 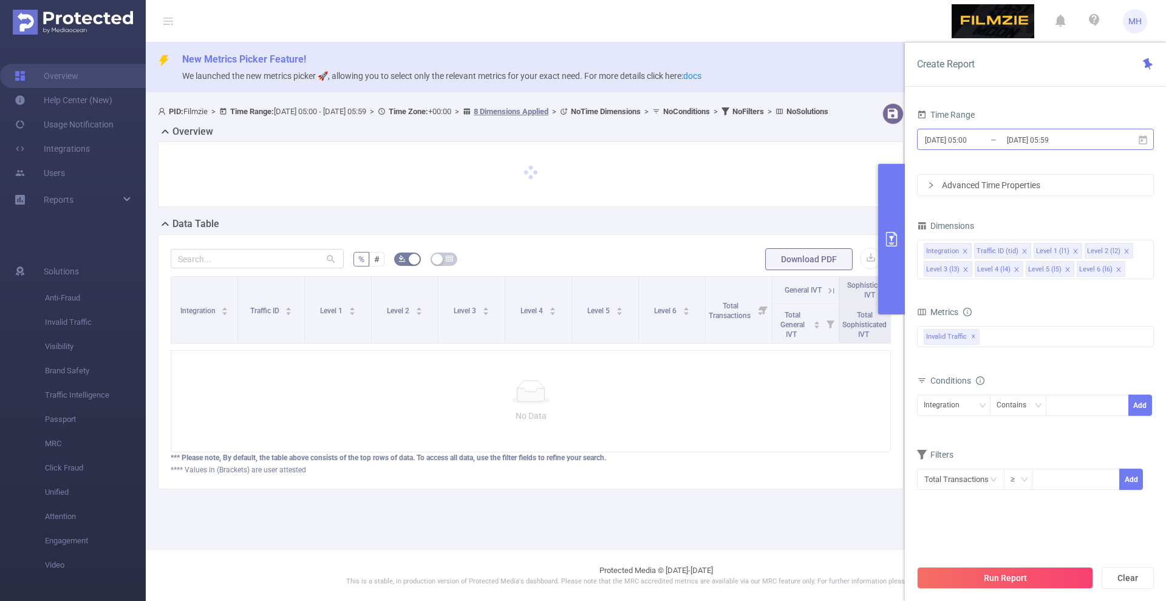 I want to click on input: End date, so click(x=1055, y=140).